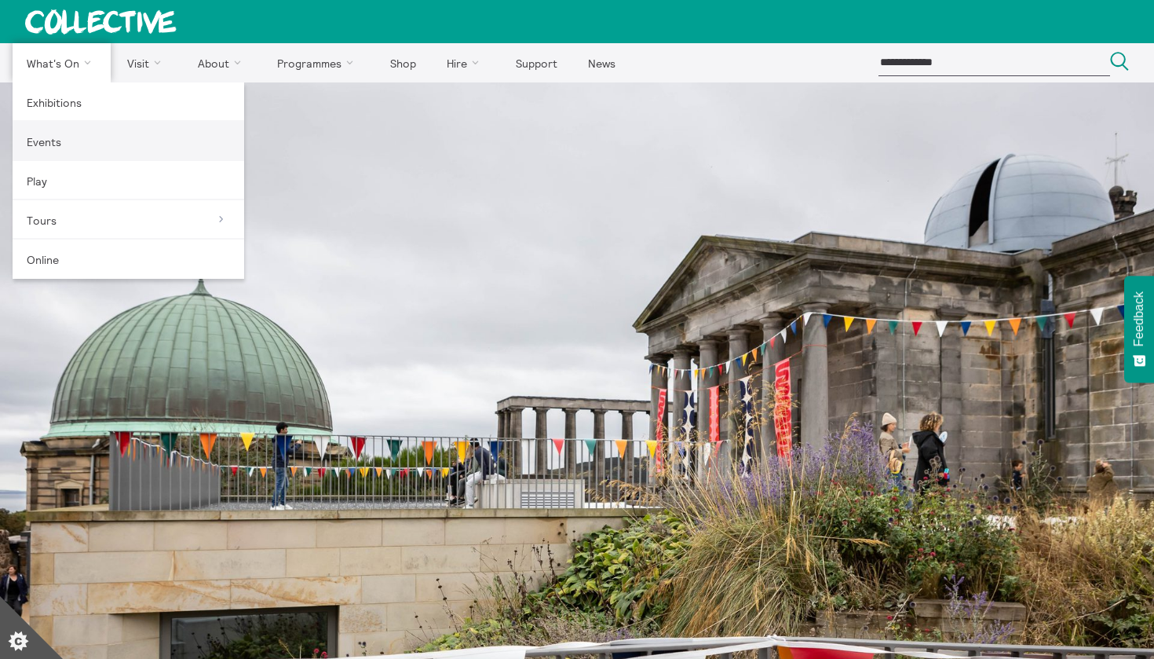 The height and width of the screenshot is (659, 1154). Describe the element at coordinates (536, 63) in the screenshot. I see `a: Support` at that location.